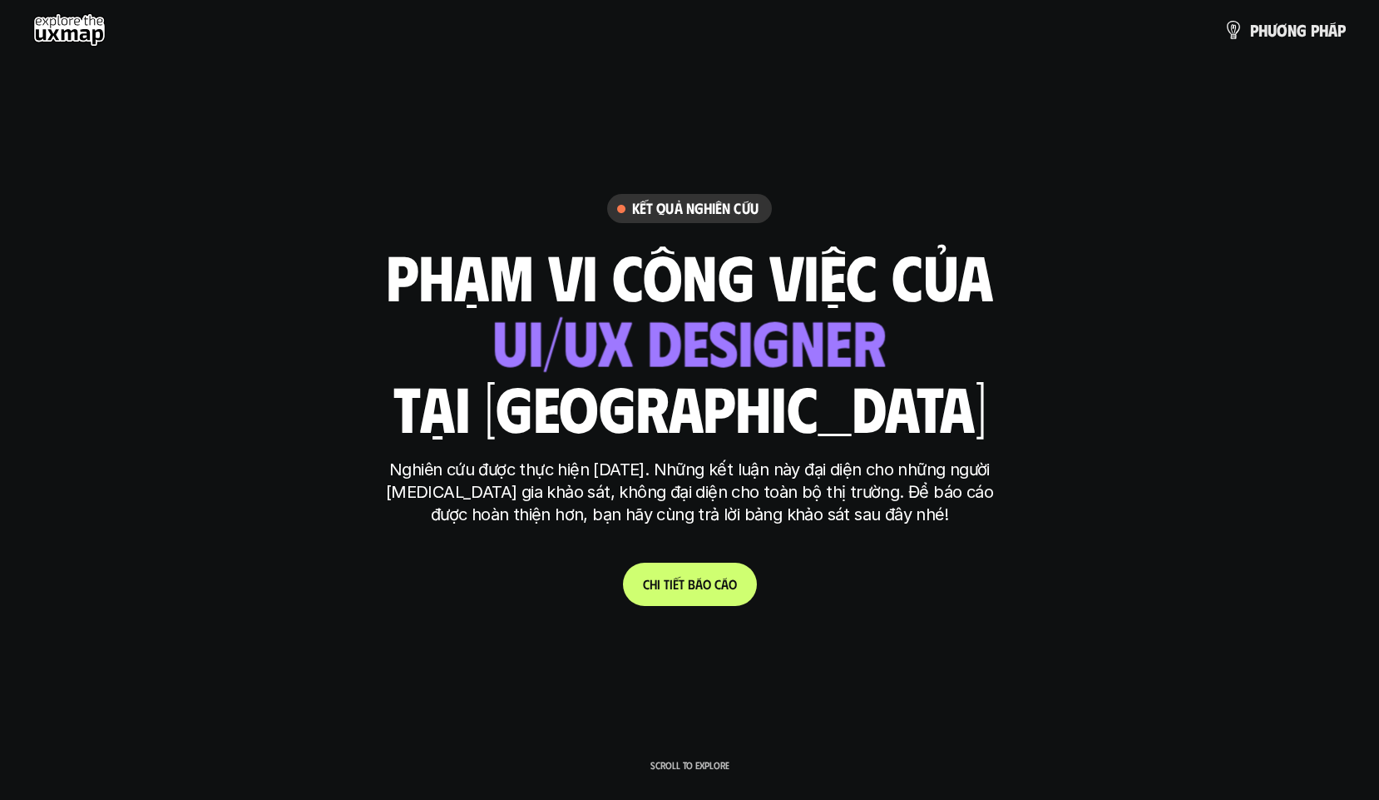  I want to click on span: ế, so click(676, 583).